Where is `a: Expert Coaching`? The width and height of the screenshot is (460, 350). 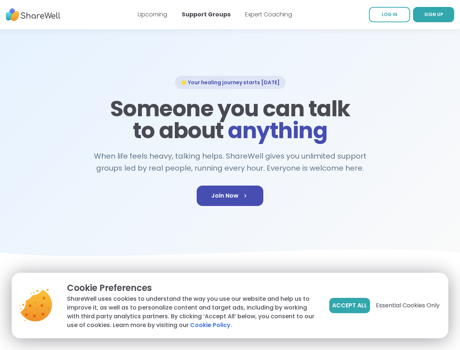
a: Expert Coaching is located at coordinates (268, 14).